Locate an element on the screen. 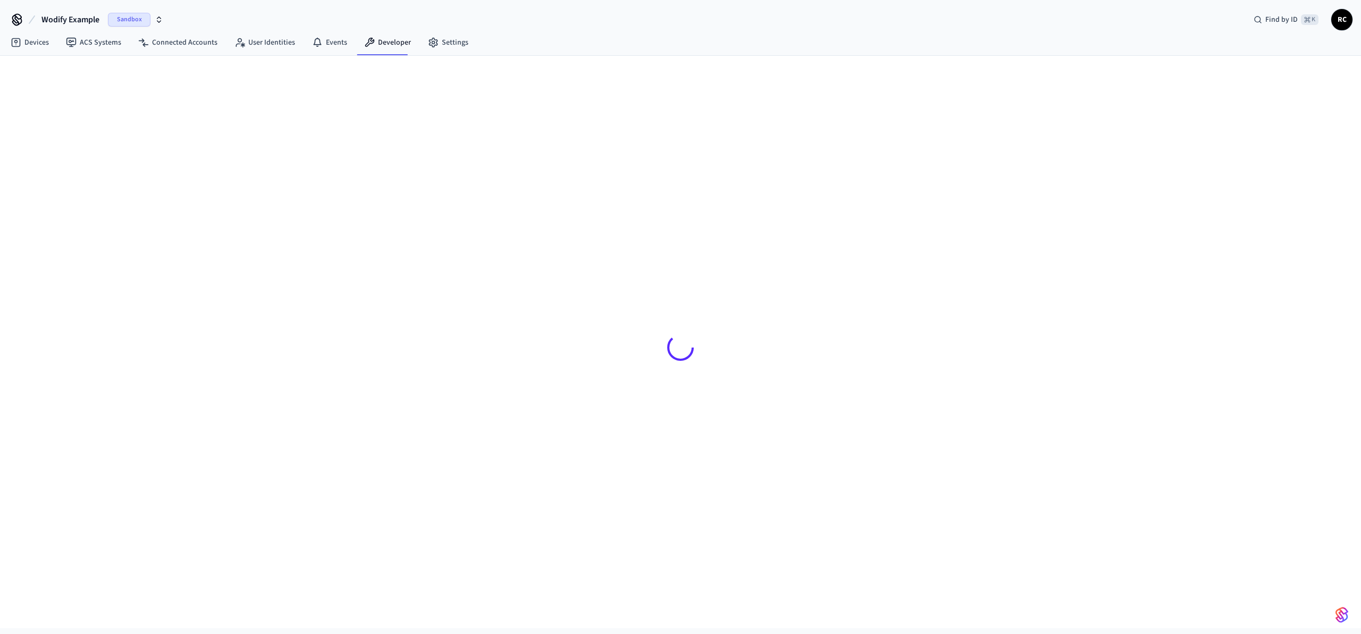 This screenshot has height=634, width=1361. a: Settings is located at coordinates (448, 43).